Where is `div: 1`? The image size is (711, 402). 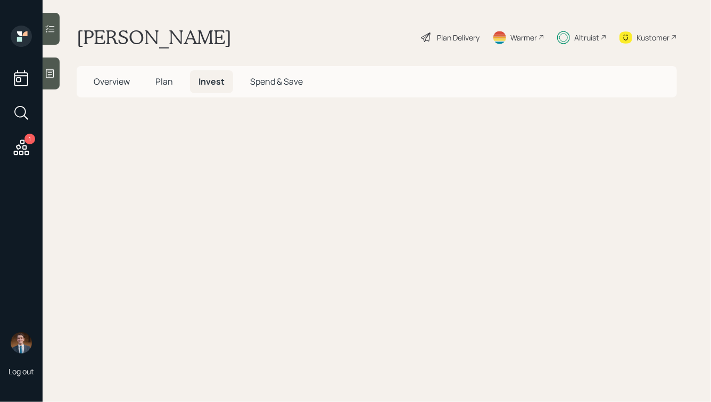 div: 1 is located at coordinates (30, 139).